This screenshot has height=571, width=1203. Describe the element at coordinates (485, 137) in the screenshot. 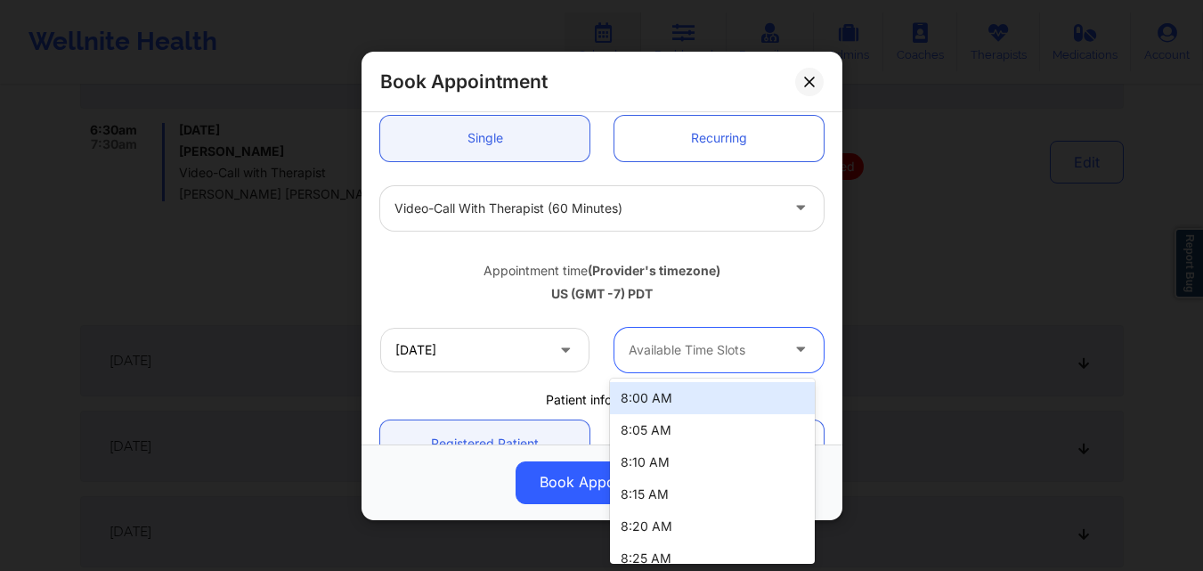

I see `a: Single` at that location.